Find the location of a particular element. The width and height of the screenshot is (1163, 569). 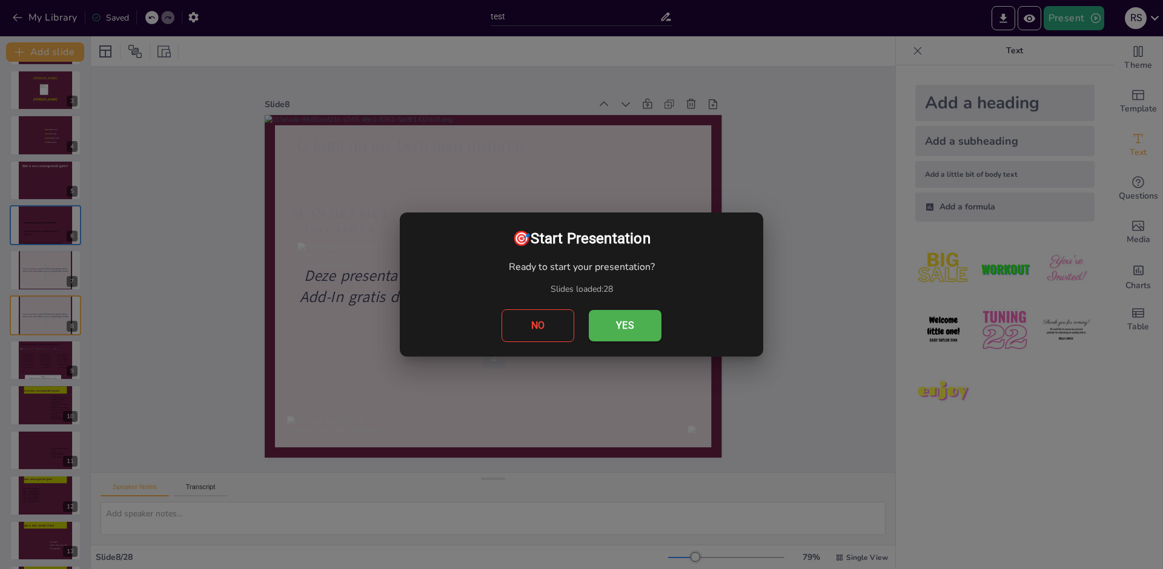

p: Slides loaded: 28 is located at coordinates (581, 289).